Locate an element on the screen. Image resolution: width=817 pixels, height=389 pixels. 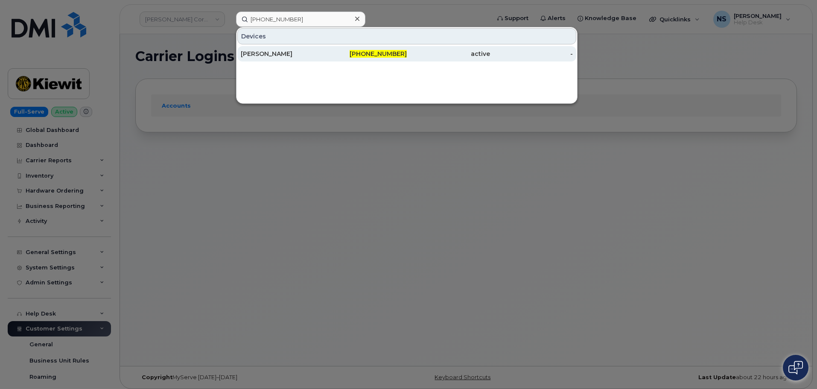
div: active is located at coordinates (448, 54).